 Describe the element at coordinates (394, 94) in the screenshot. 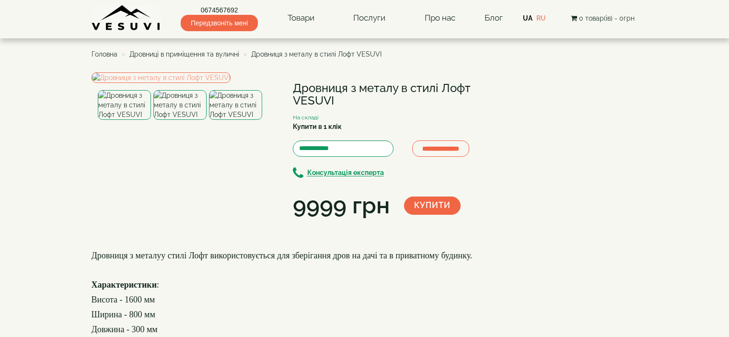

I see `h1: Дровниця з металу в стилі Лофт VESUVI` at that location.